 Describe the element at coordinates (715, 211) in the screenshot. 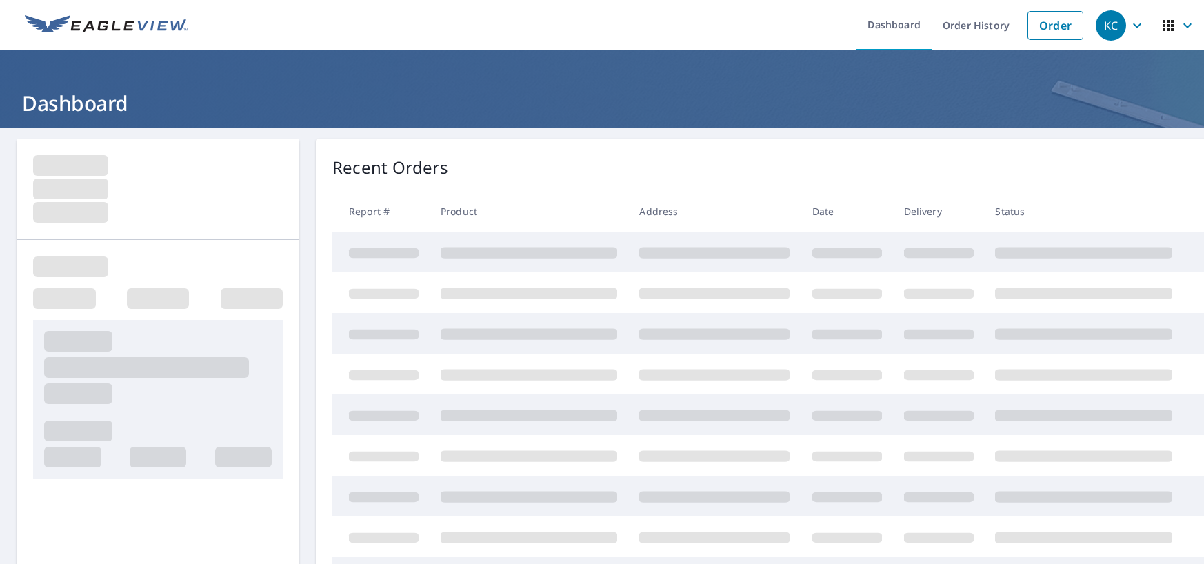

I see `th: Address` at that location.